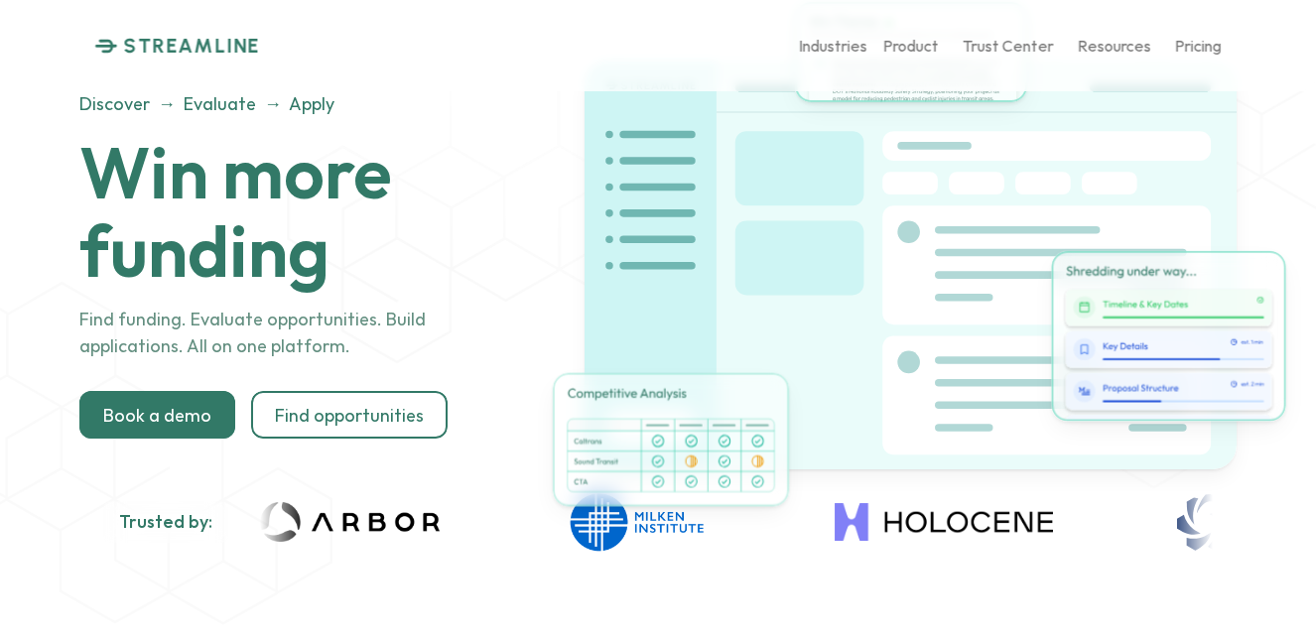  Describe the element at coordinates (1115, 46) in the screenshot. I see `a: Resources` at that location.